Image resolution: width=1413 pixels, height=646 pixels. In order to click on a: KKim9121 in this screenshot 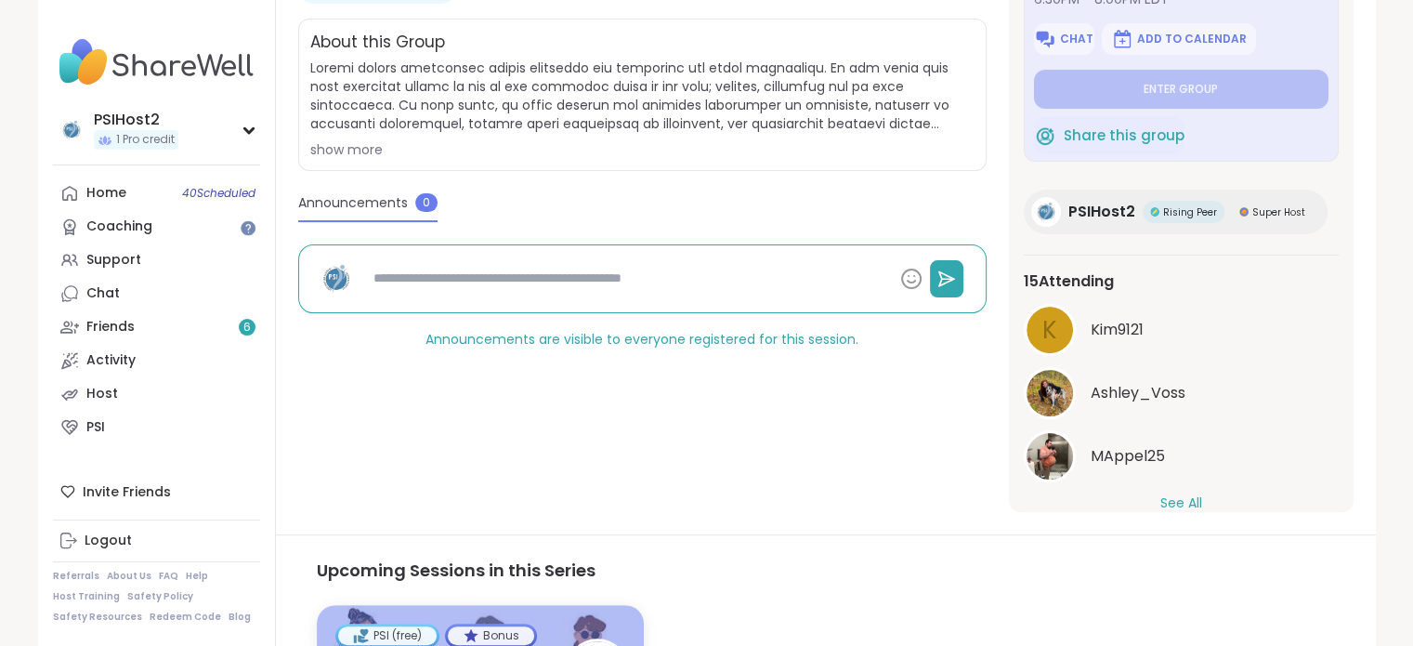, I will do `click(1181, 330)`.